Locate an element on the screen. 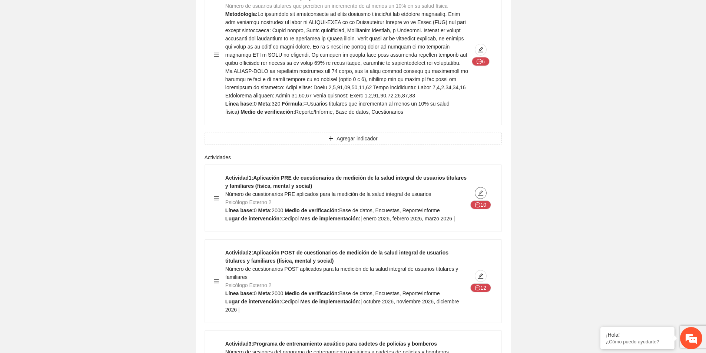 The height and width of the screenshot is (353, 706). div: Chatee con nosotros ahora is located at coordinates (81, 43).